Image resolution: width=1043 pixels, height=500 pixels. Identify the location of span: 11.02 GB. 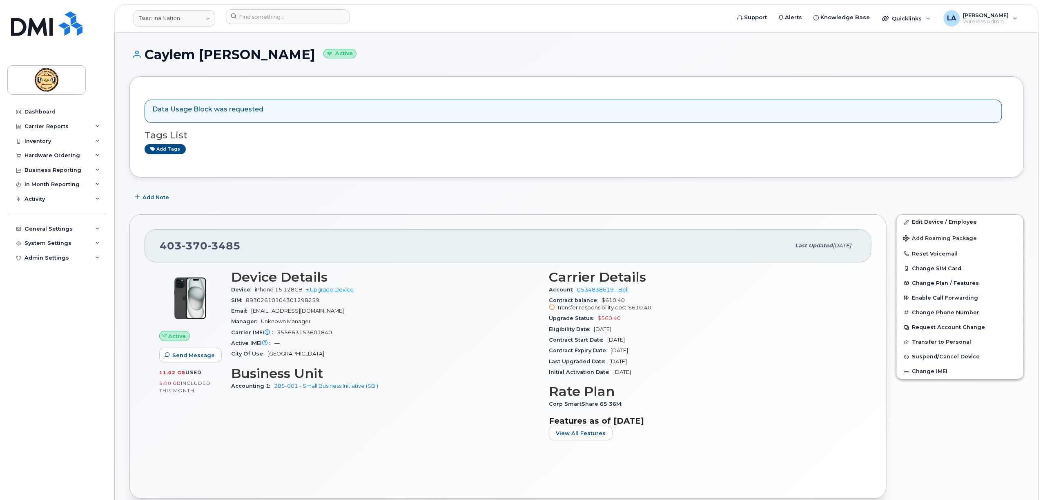
(172, 373).